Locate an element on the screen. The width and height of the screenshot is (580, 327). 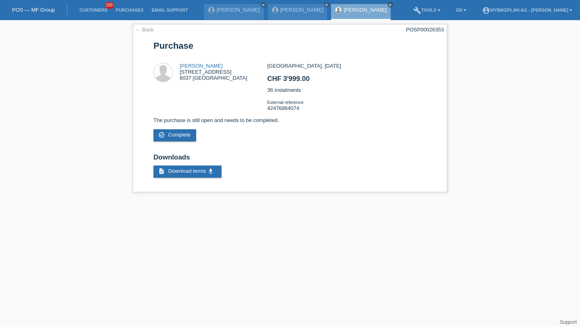
h2: Downloads is located at coordinates (290, 159).